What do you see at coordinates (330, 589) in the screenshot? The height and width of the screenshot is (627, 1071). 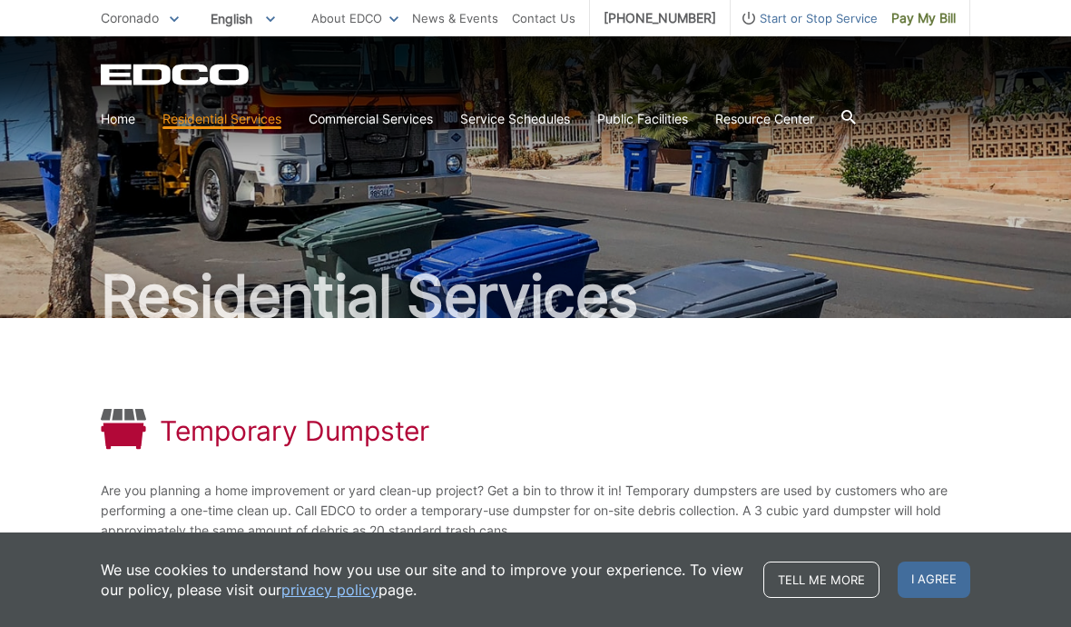 I see `a: privacy policy` at bounding box center [330, 589].